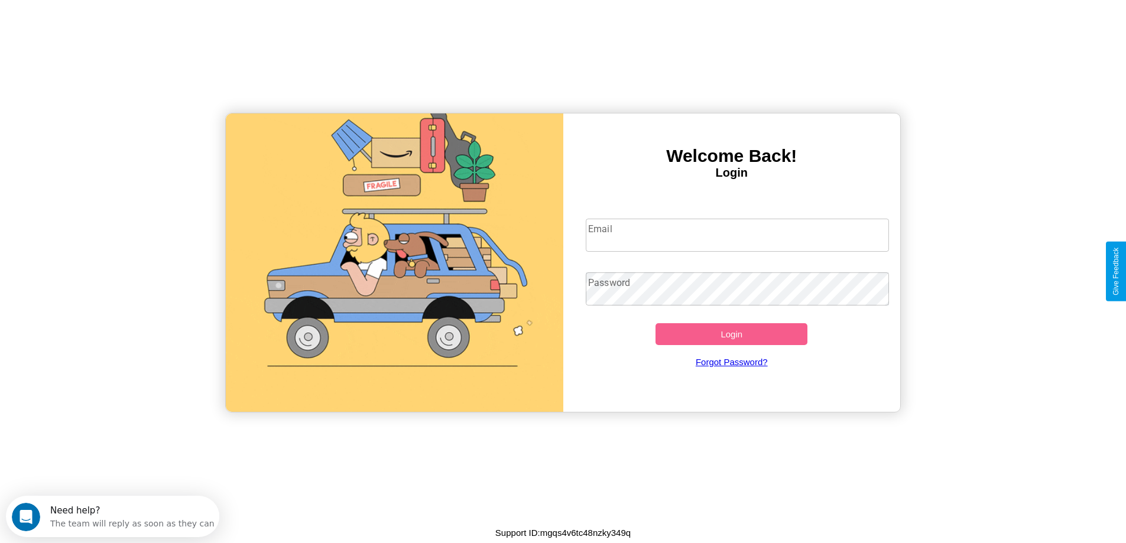 Image resolution: width=1126 pixels, height=543 pixels. What do you see at coordinates (112, 21) in the screenshot?
I see `div: Open Intercom Messenger` at bounding box center [112, 21].